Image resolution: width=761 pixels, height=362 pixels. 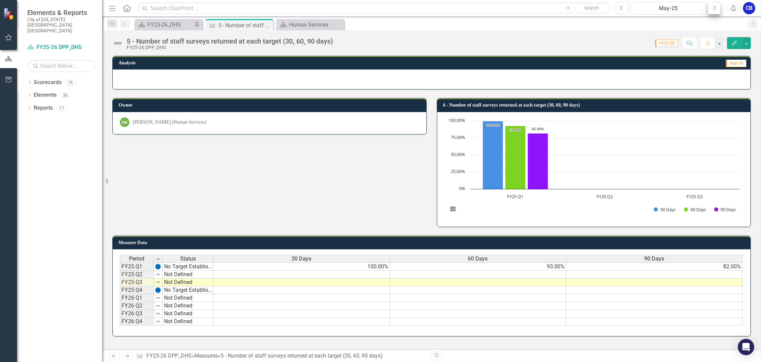 I want to click on td: FY26 Q1, so click(x=137, y=298).